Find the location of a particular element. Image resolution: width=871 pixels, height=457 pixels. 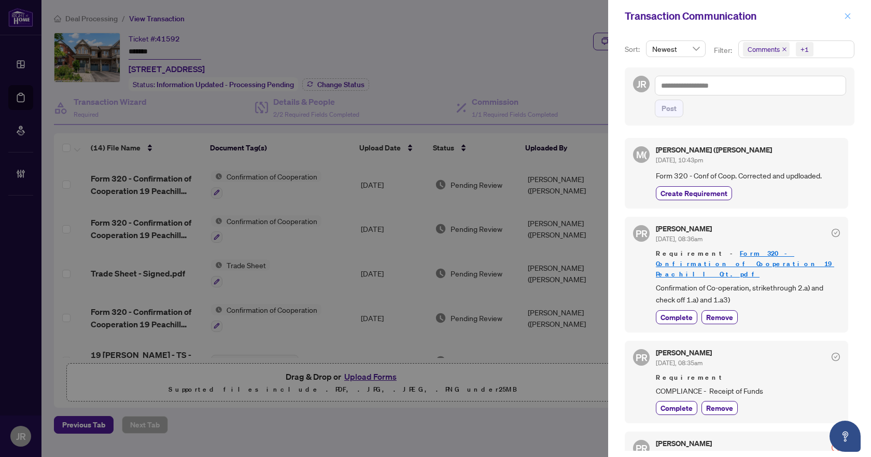

span: Confirmation of Co-operation, strikethrough 2.a) and check off 1.a) and 1.a3) is located at coordinates (748, 293).